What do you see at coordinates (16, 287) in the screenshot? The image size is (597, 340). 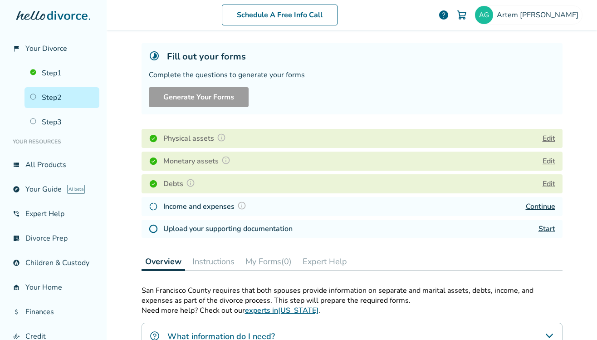 I see `span: garage_home` at bounding box center [16, 287].